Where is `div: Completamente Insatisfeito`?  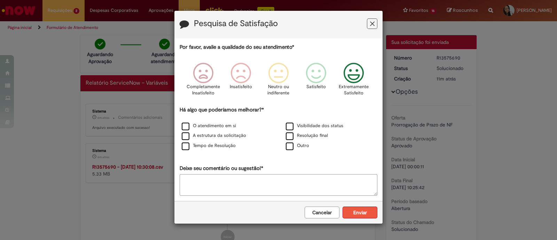 div: Completamente Insatisfeito is located at coordinates (203, 81).